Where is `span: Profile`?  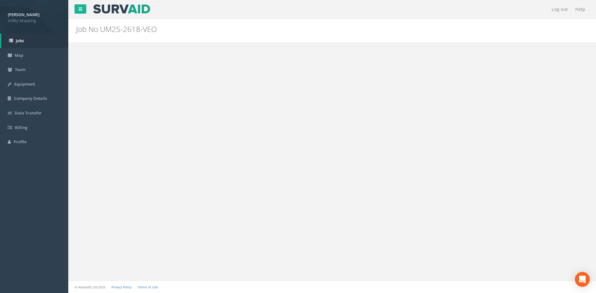
span: Profile is located at coordinates (20, 142).